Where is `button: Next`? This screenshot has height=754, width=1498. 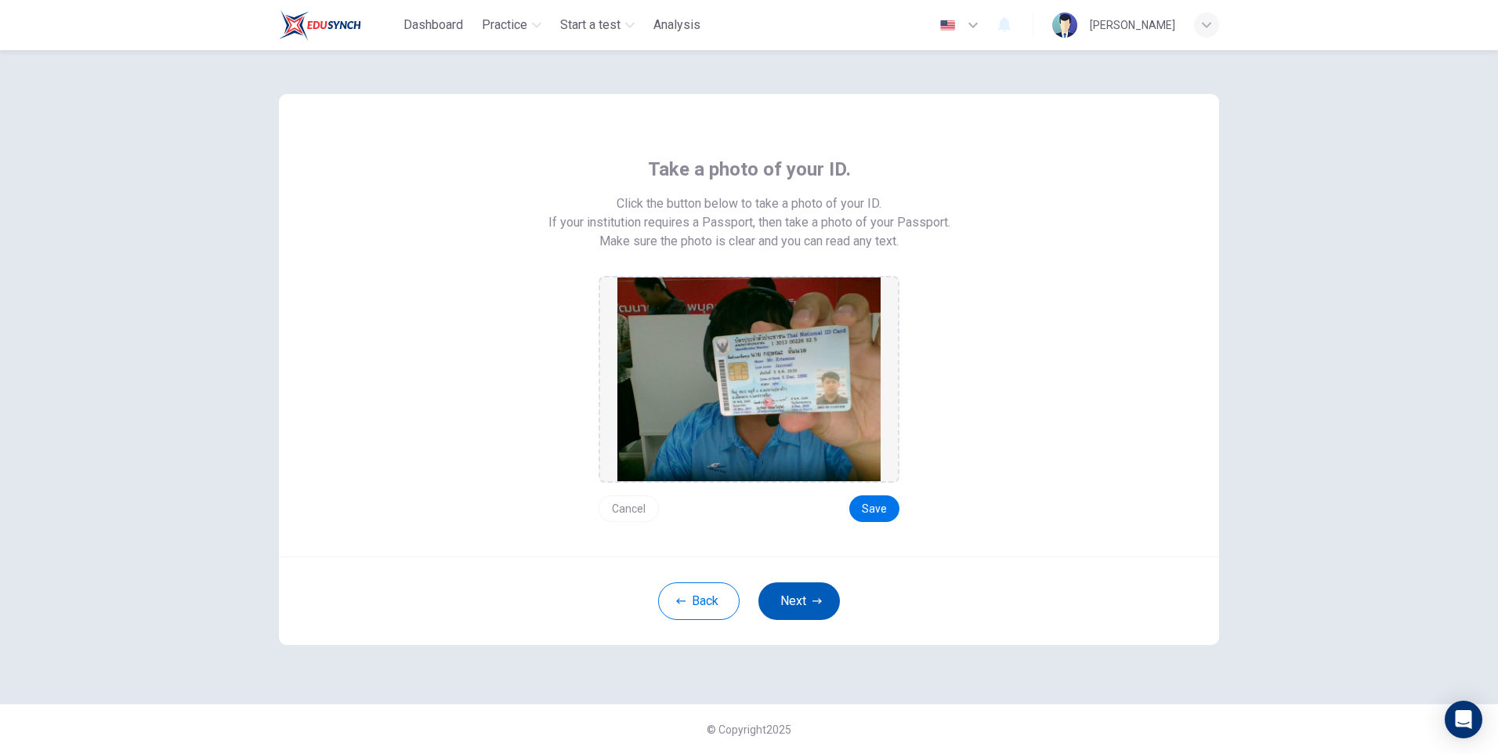 button: Next is located at coordinates (799, 601).